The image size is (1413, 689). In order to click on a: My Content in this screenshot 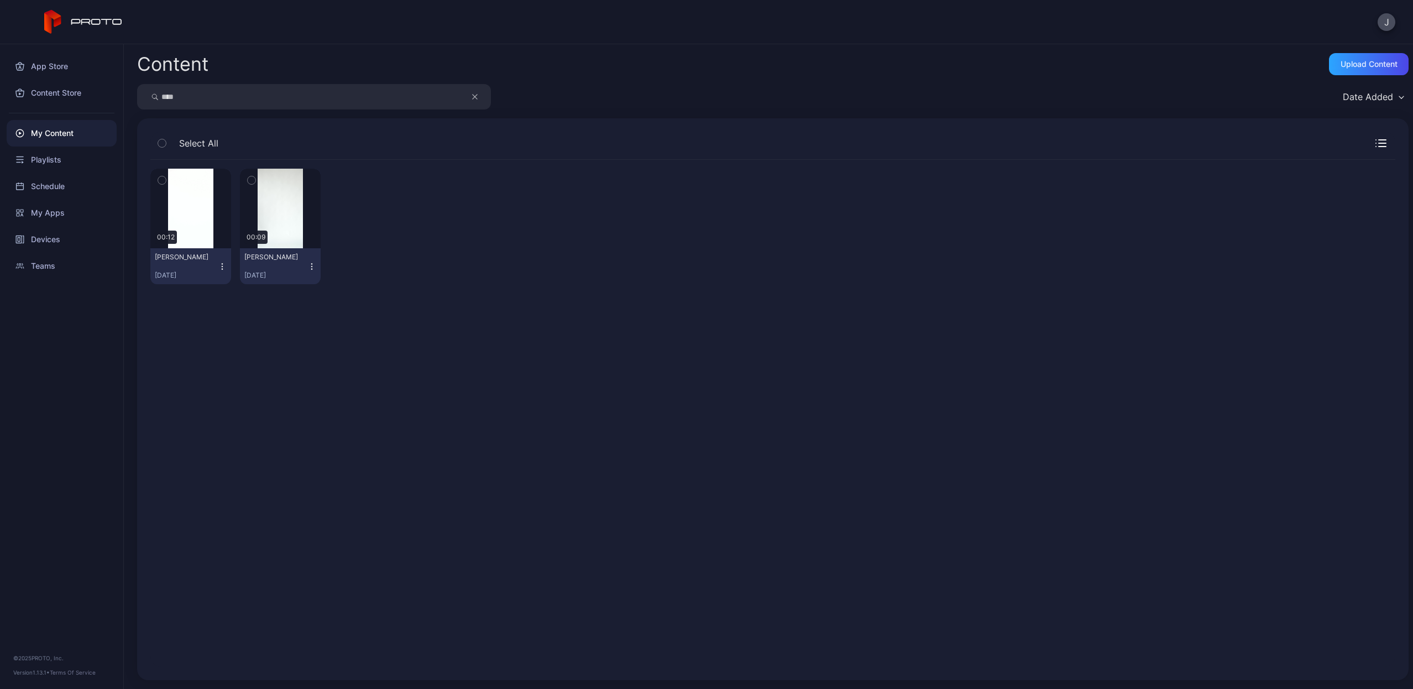, I will do `click(61, 133)`.